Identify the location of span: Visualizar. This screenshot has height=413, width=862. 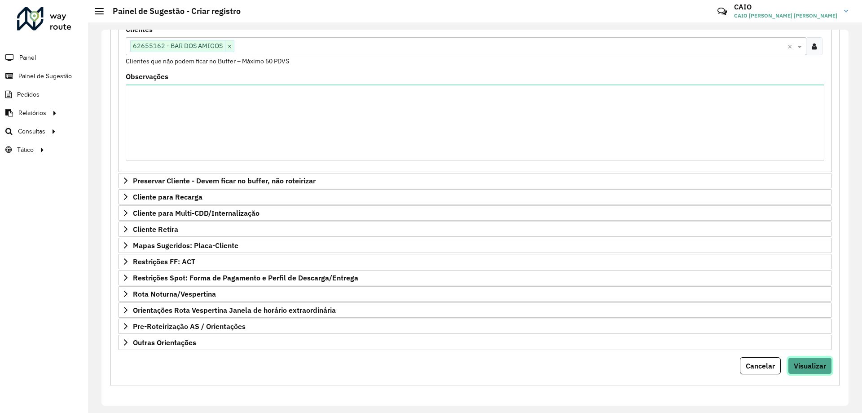
(810, 366).